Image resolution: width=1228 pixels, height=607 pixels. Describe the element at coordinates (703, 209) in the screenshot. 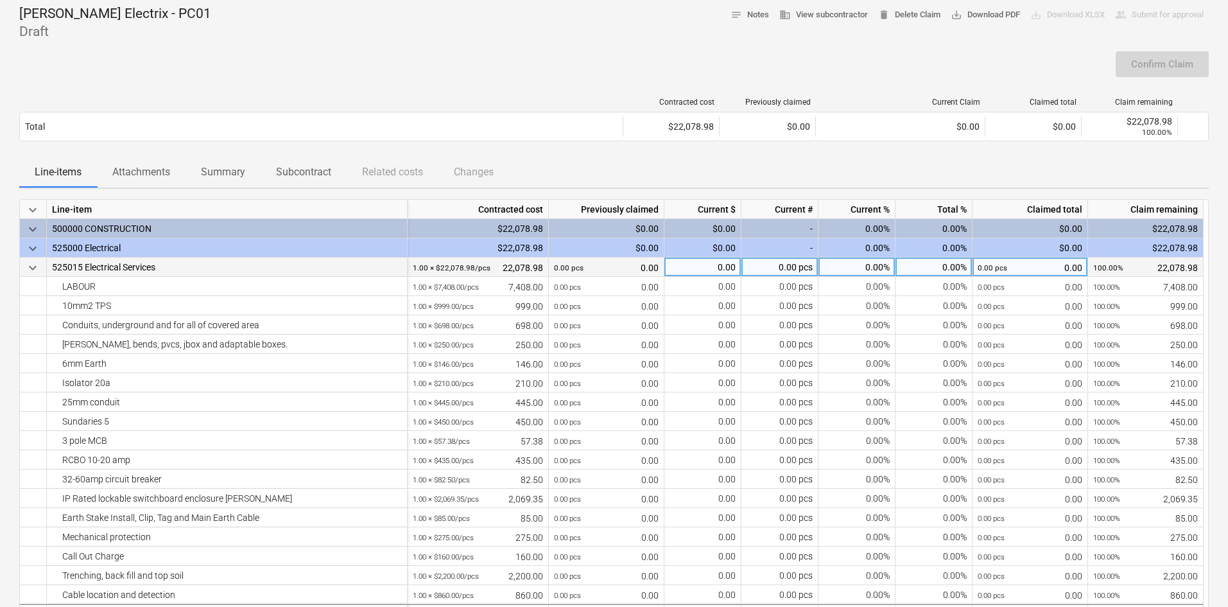

I see `div: Current $` at that location.